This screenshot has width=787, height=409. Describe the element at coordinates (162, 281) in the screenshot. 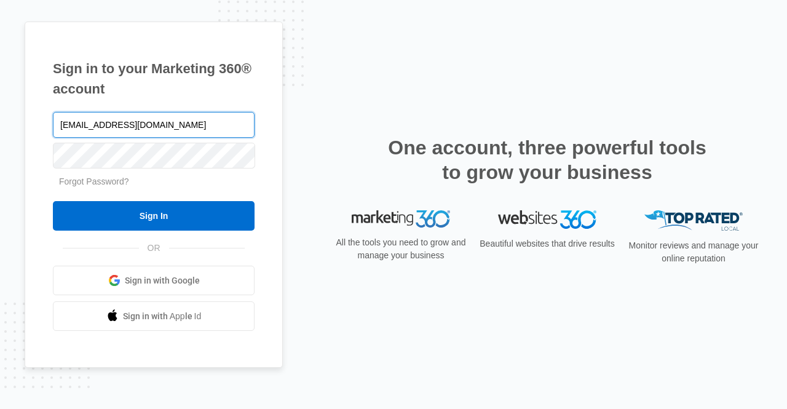

I see `span: Sign in with Google` at that location.